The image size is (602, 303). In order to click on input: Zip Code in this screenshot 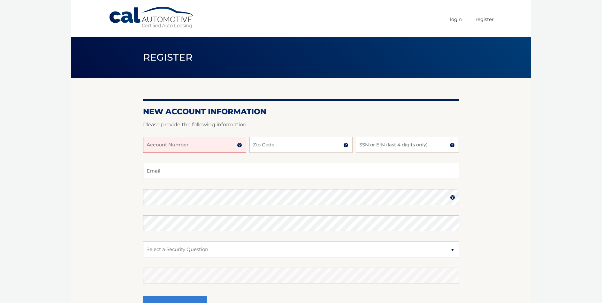, I will do `click(301, 145)`.